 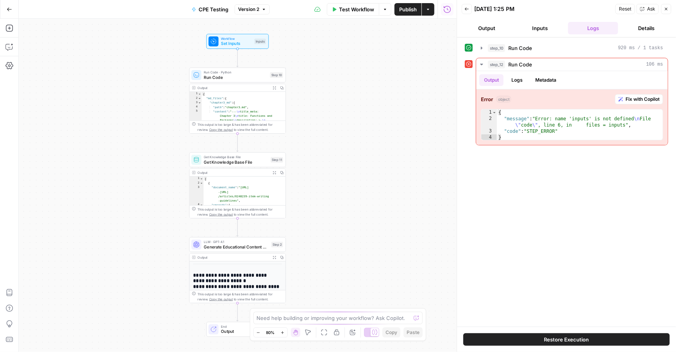 What do you see at coordinates (277, 160) in the screenshot?
I see `div: Step 11` at bounding box center [277, 160].